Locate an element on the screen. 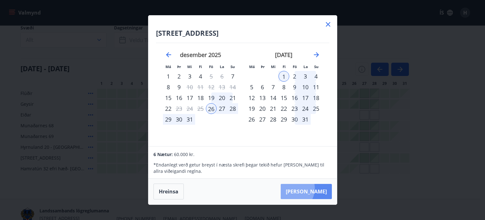  td: Choose miðvikudagur, 7. janúar 2026 as your check-in date. It’s available. is located at coordinates (273, 87).